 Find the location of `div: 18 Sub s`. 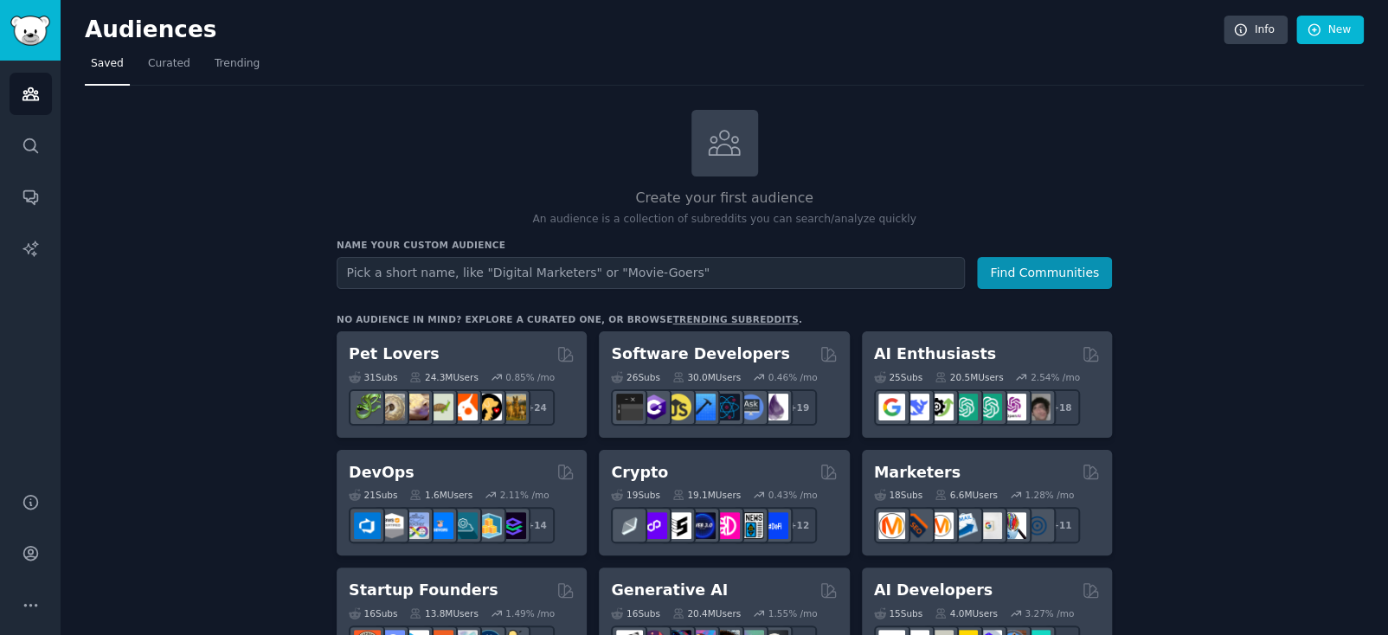

div: 18 Sub s is located at coordinates (898, 495).